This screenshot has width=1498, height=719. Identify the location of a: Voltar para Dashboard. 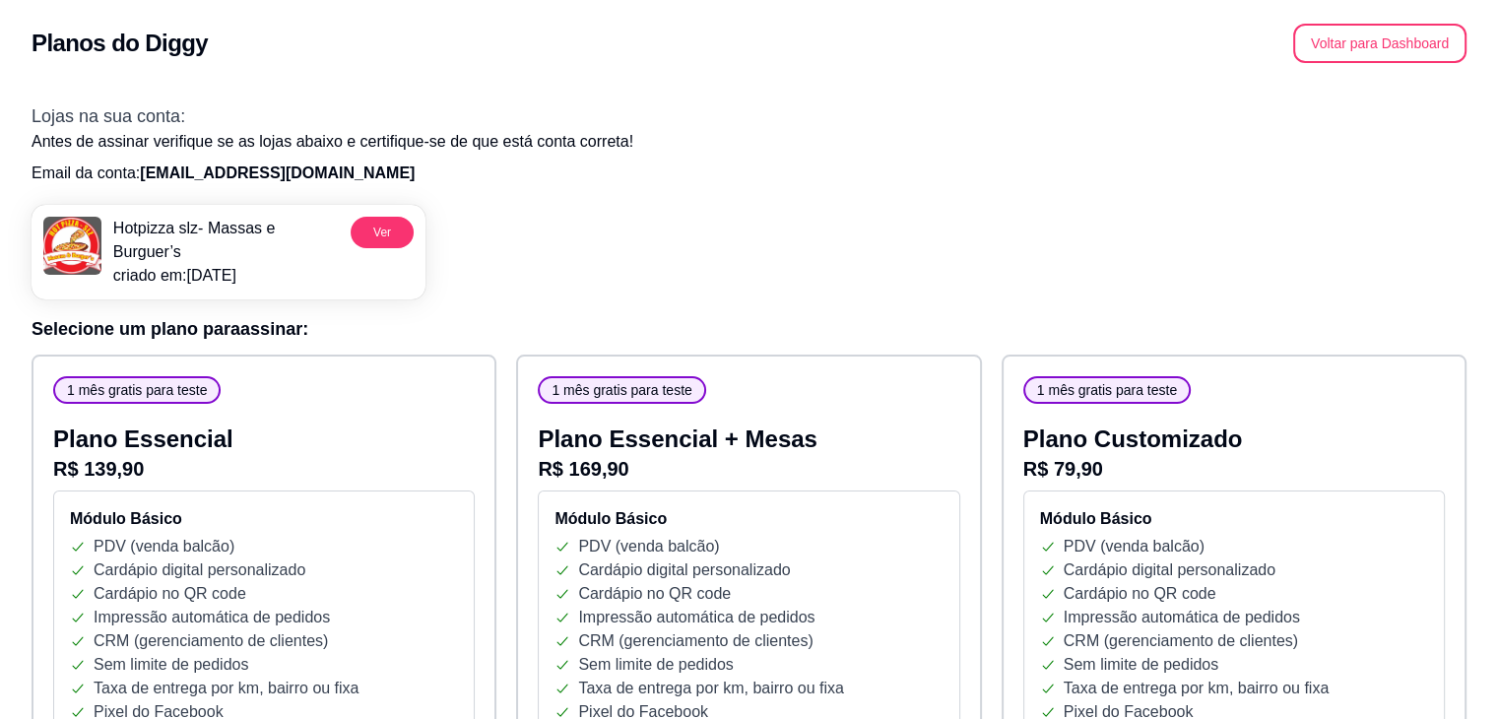
(1379, 42).